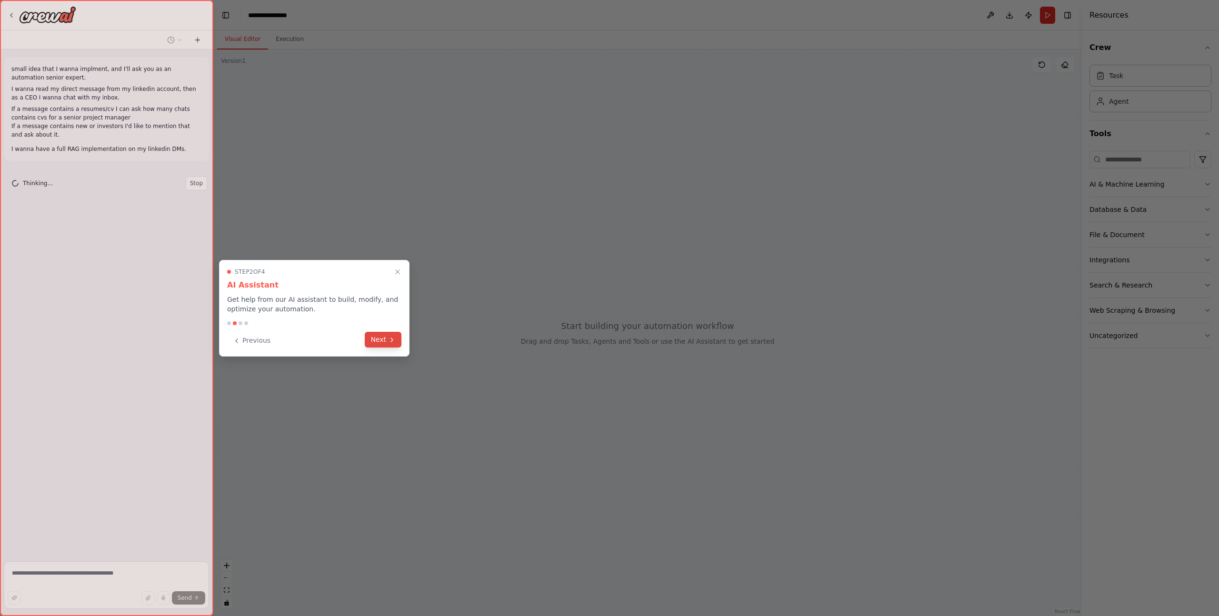 This screenshot has width=1219, height=616. I want to click on h3: AI Assistant, so click(314, 285).